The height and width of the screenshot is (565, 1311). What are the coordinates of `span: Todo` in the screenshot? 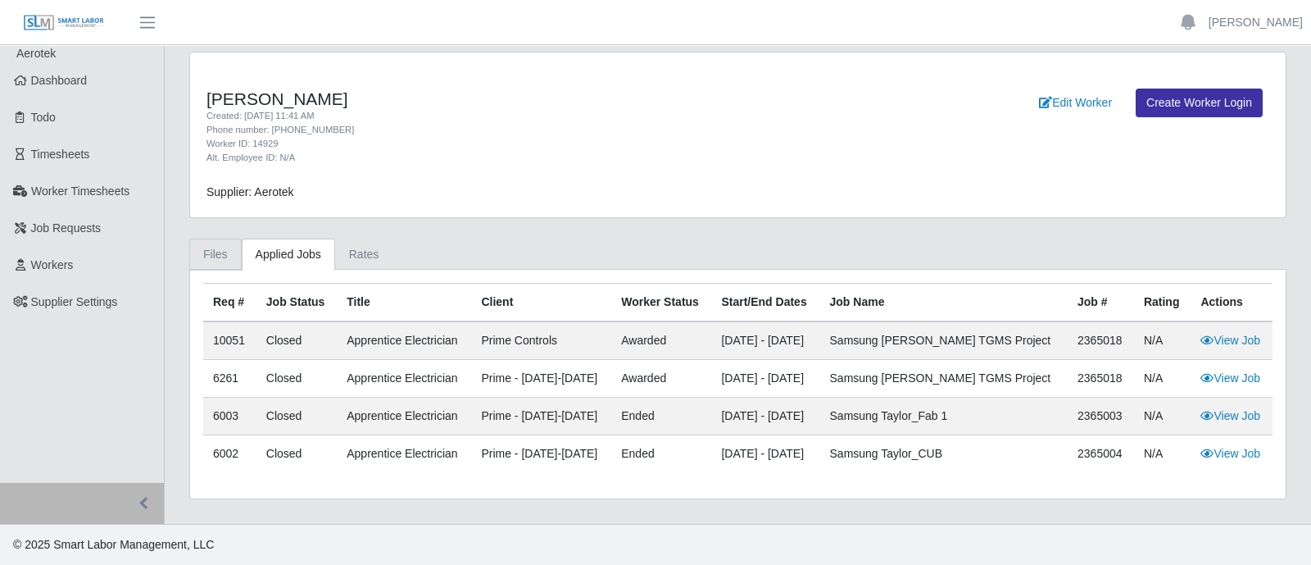 It's located at (43, 117).